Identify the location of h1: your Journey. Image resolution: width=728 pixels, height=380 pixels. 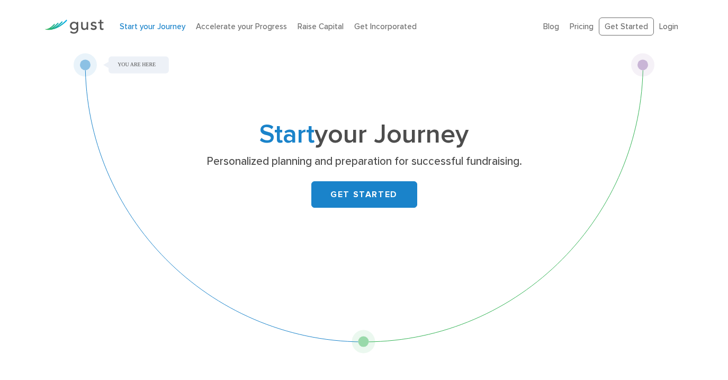
(364, 135).